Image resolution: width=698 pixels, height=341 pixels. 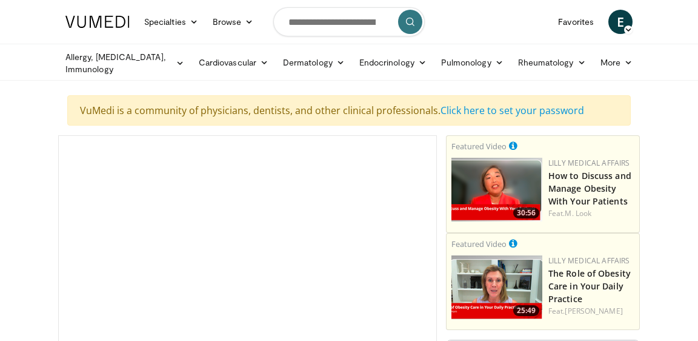 I want to click on a: Dermatology, so click(x=314, y=62).